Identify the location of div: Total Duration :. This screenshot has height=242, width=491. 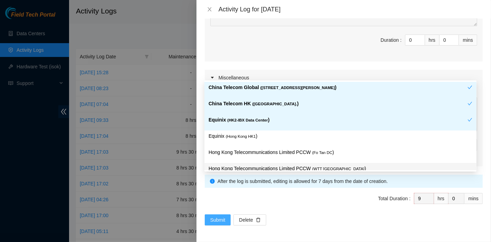
(394, 199).